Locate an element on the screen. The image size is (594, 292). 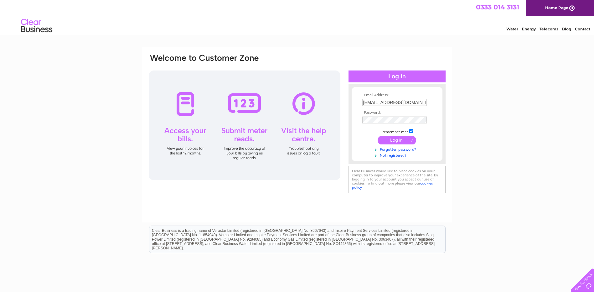
a: Telecoms is located at coordinates (549, 29).